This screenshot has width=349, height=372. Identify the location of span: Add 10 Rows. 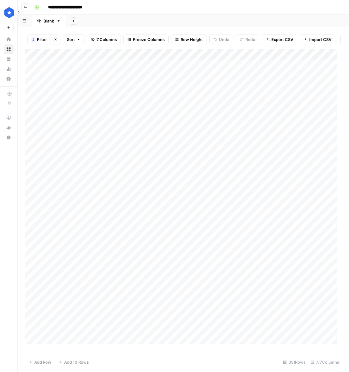
(76, 362).